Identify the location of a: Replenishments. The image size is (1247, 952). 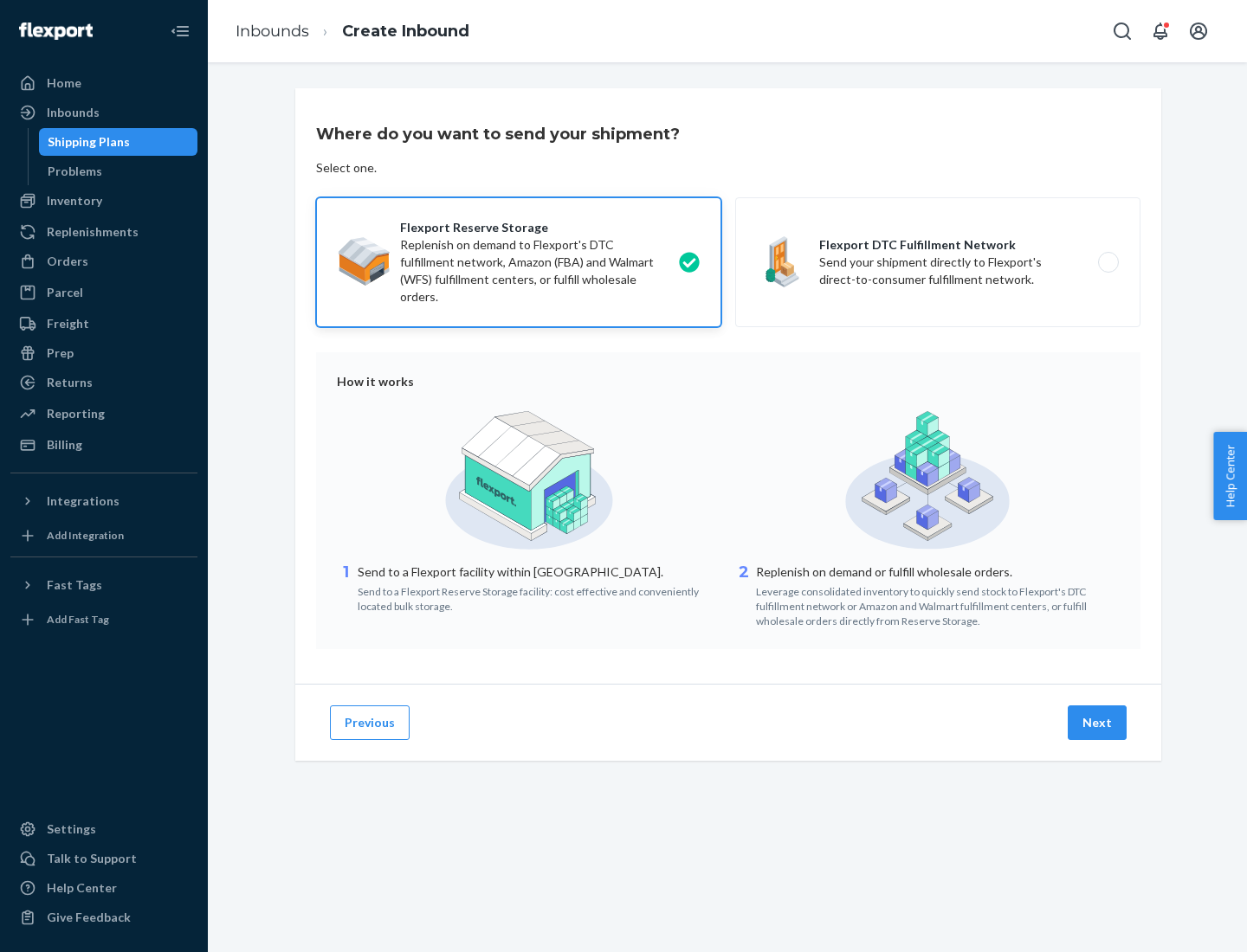
(104, 232).